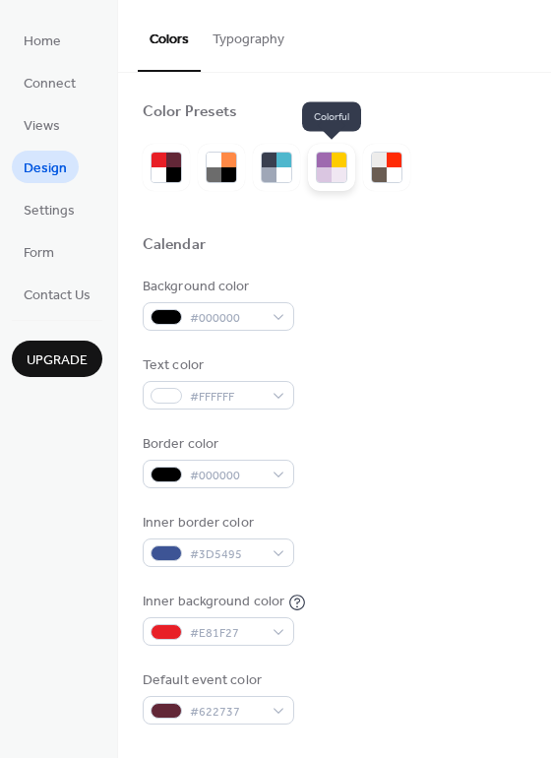  Describe the element at coordinates (49, 84) in the screenshot. I see `span: Connect` at that location.